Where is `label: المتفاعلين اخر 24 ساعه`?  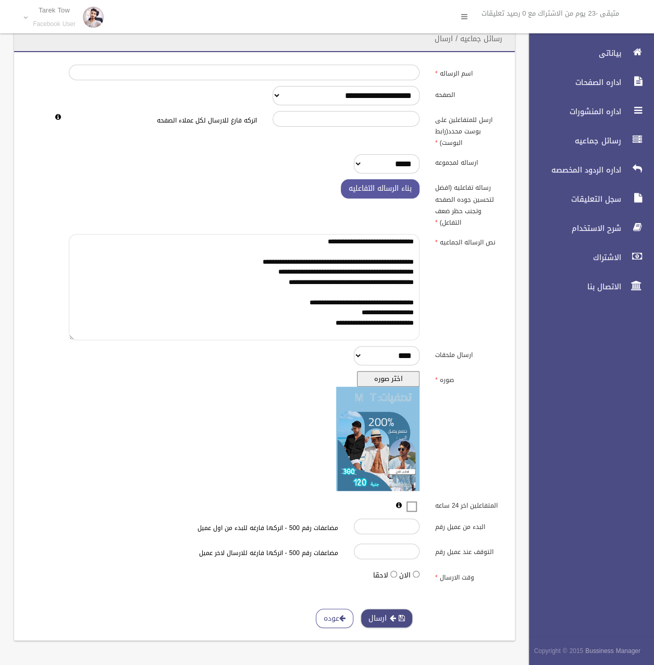
label: المتفاعلين اخر 24 ساعه is located at coordinates (468, 504).